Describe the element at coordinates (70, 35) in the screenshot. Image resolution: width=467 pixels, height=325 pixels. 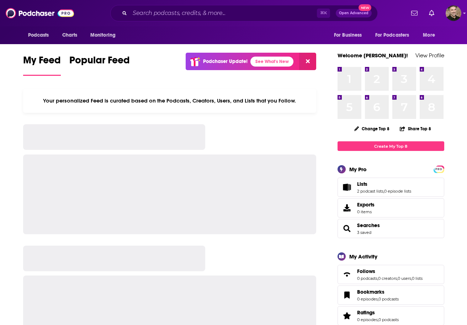
I see `a: Charts` at that location.